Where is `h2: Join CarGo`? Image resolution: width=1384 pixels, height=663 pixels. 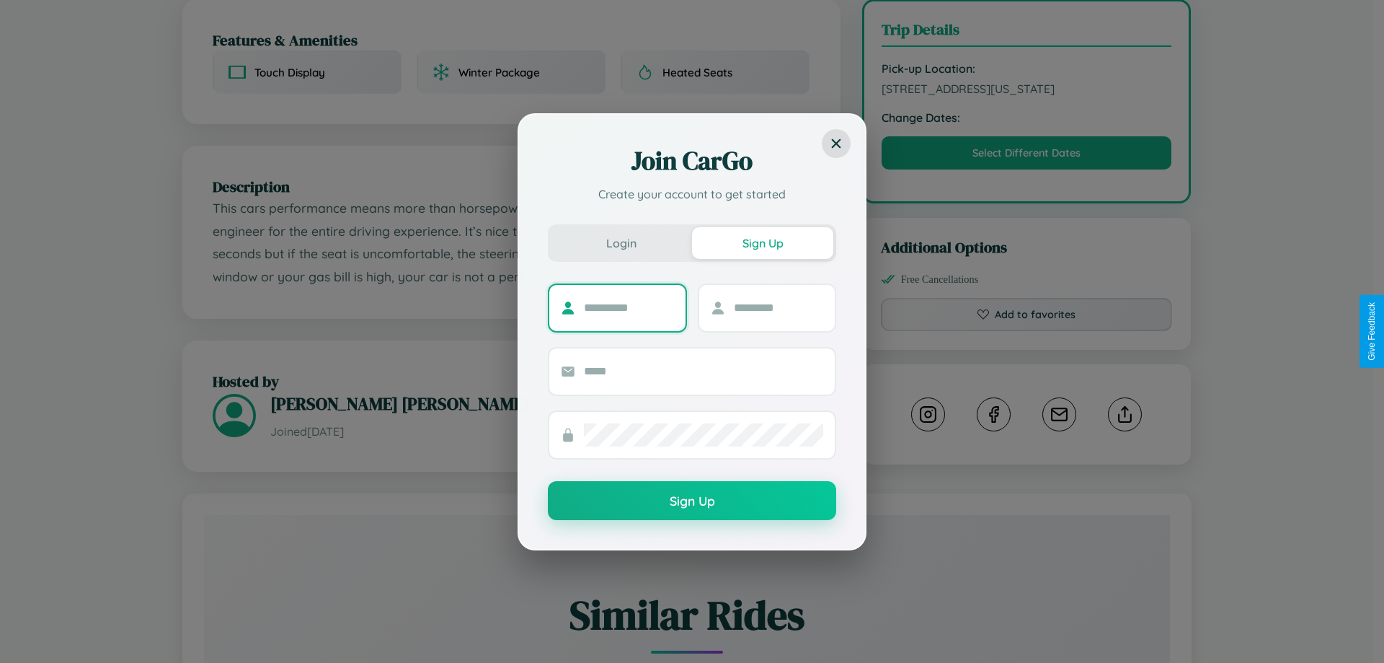 h2: Join CarGo is located at coordinates (692, 161).